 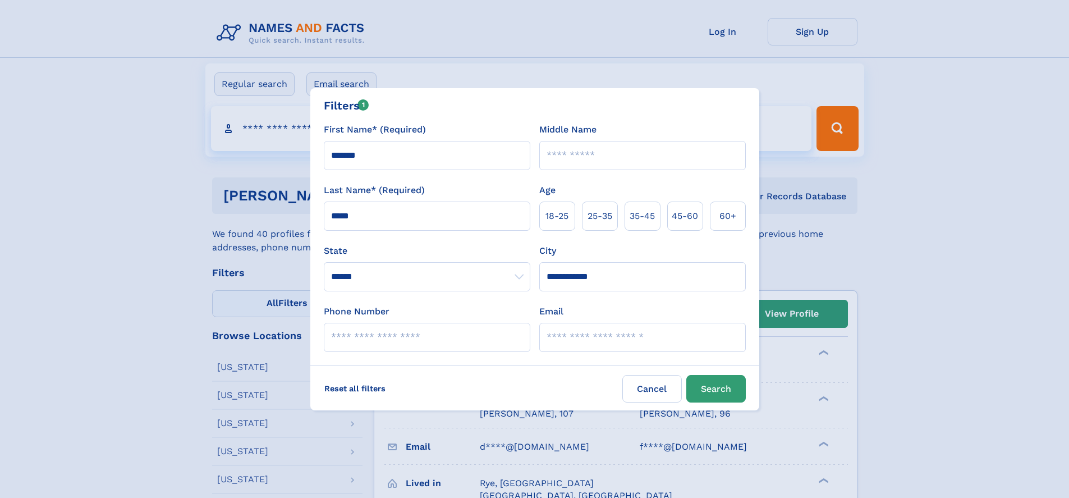 I want to click on span: 25‑35, so click(x=600, y=216).